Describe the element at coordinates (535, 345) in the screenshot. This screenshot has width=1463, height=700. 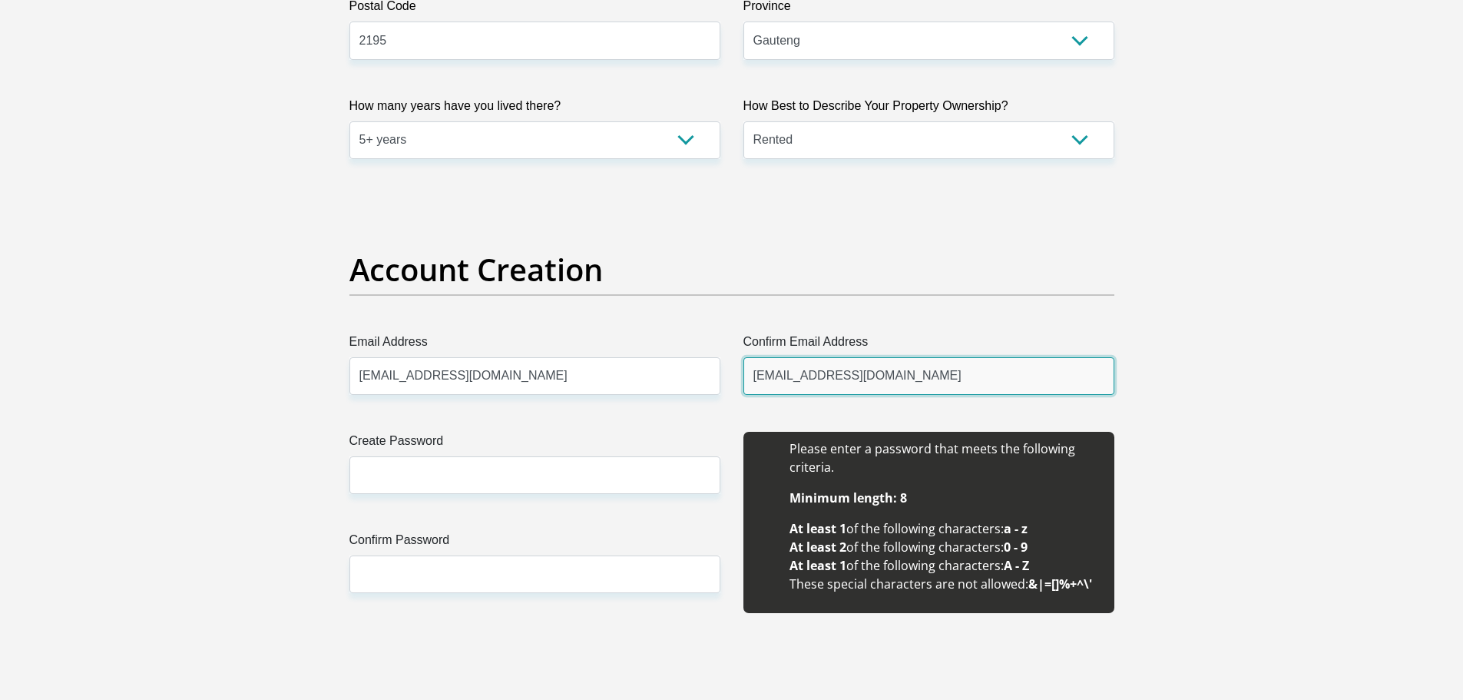
I see `label: Email Address` at that location.